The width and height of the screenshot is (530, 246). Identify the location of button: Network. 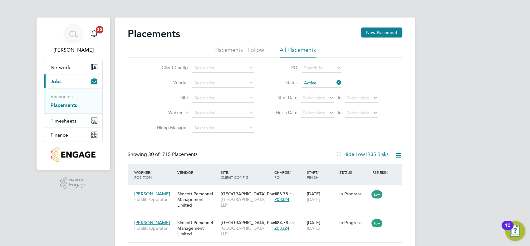
(73, 67).